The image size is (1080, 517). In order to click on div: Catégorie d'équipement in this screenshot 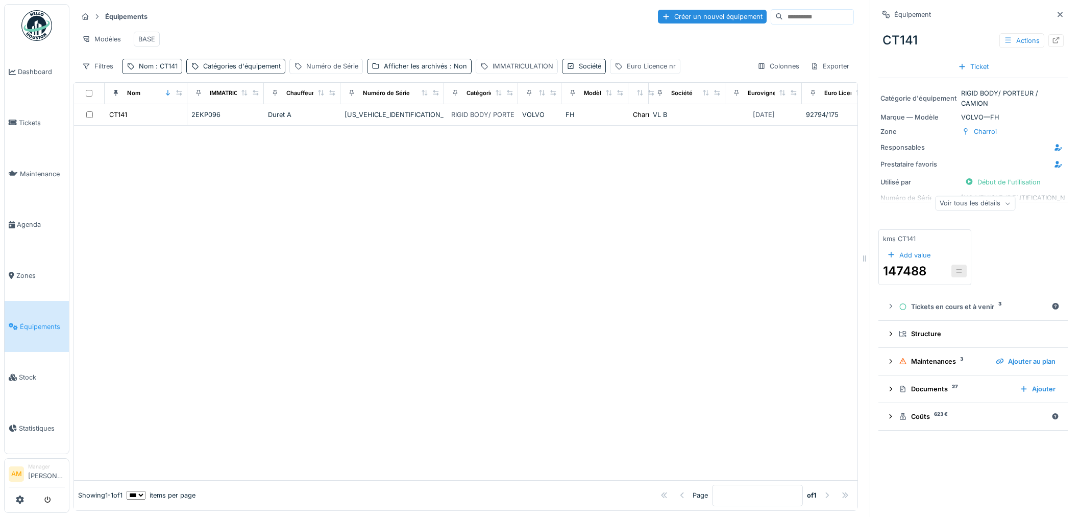, I will do `click(919, 98)`.